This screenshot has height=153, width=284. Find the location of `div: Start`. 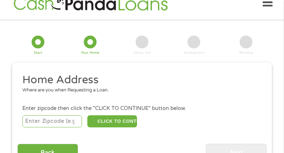

div: Start is located at coordinates (38, 53).